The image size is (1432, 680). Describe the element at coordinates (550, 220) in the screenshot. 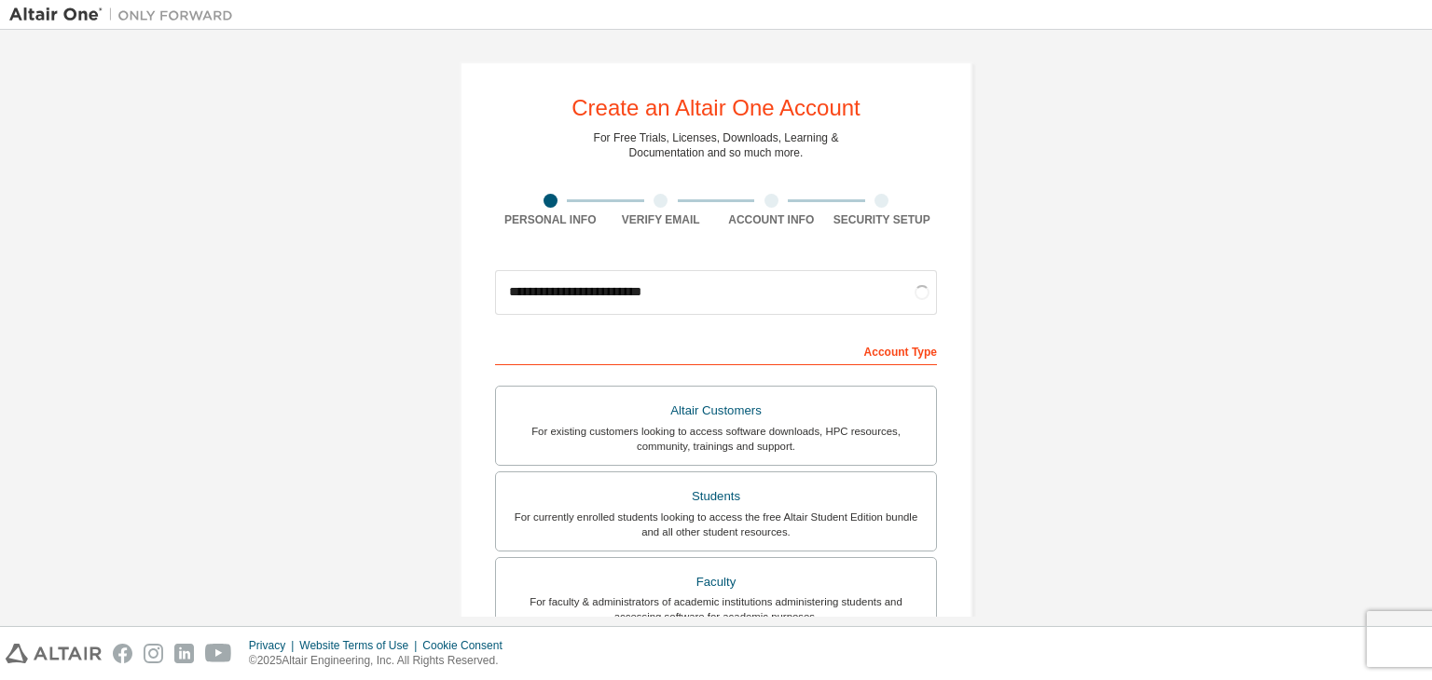

I see `div: Personal Info` at that location.